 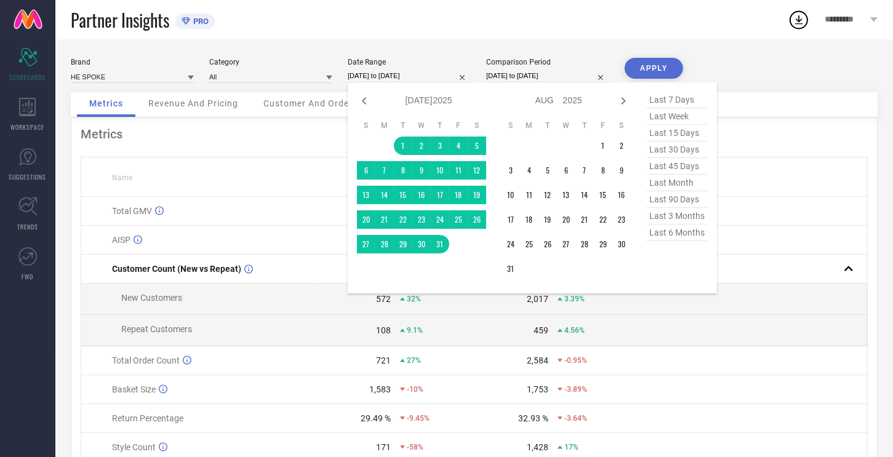 What do you see at coordinates (366, 195) in the screenshot?
I see `td: Sun Jul 13 2025` at bounding box center [366, 195].